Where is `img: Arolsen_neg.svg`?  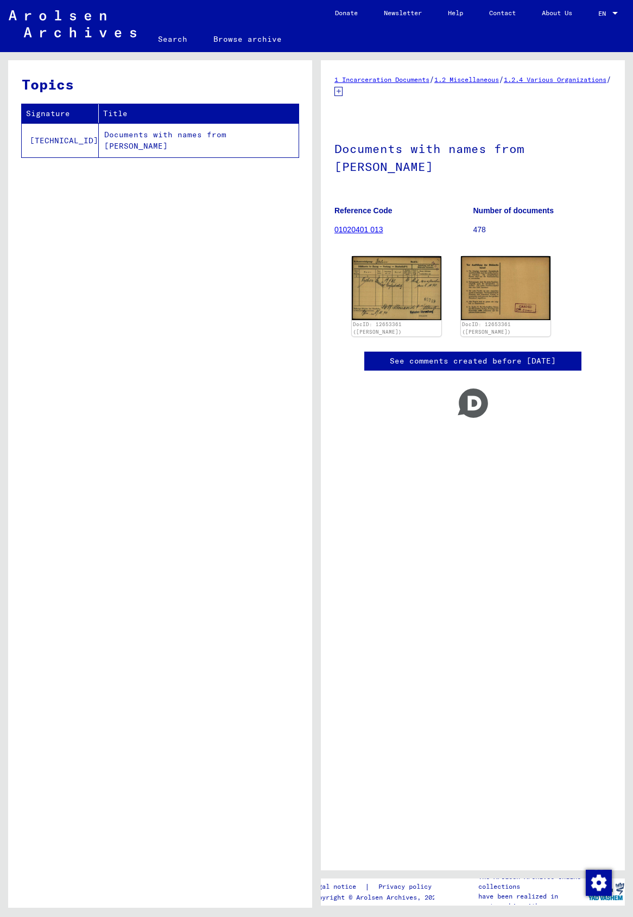 img: Arolsen_neg.svg is located at coordinates (72, 24).